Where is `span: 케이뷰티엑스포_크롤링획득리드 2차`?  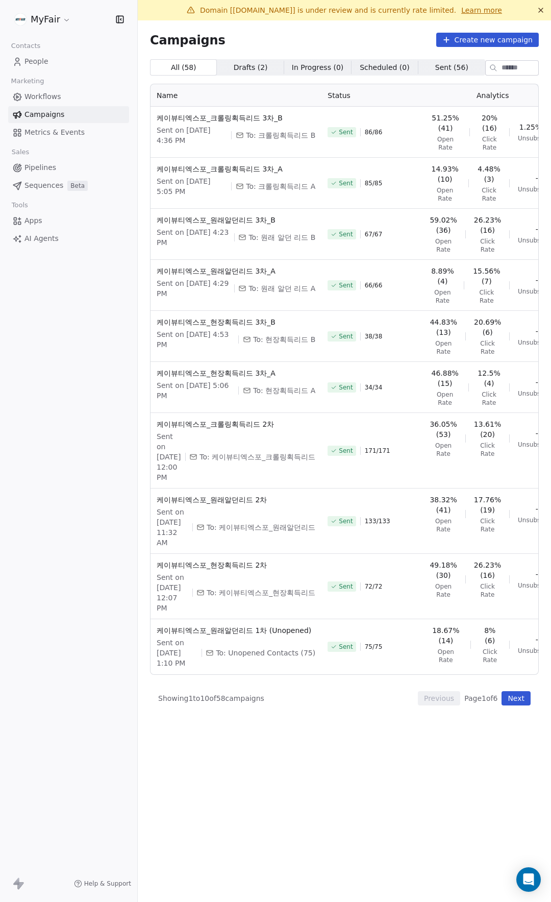 span: 케이뷰티엑스포_크롤링획득리드 2차 is located at coordinates (236, 424).